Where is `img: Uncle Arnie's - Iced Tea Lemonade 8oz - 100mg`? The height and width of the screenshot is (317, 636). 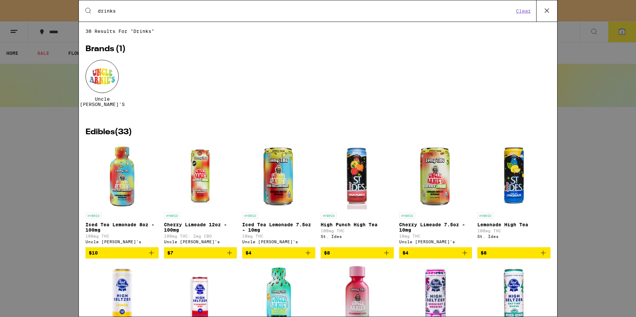
img: Uncle Arnie's - Iced Tea Lemonade 8oz - 100mg is located at coordinates (122, 176).